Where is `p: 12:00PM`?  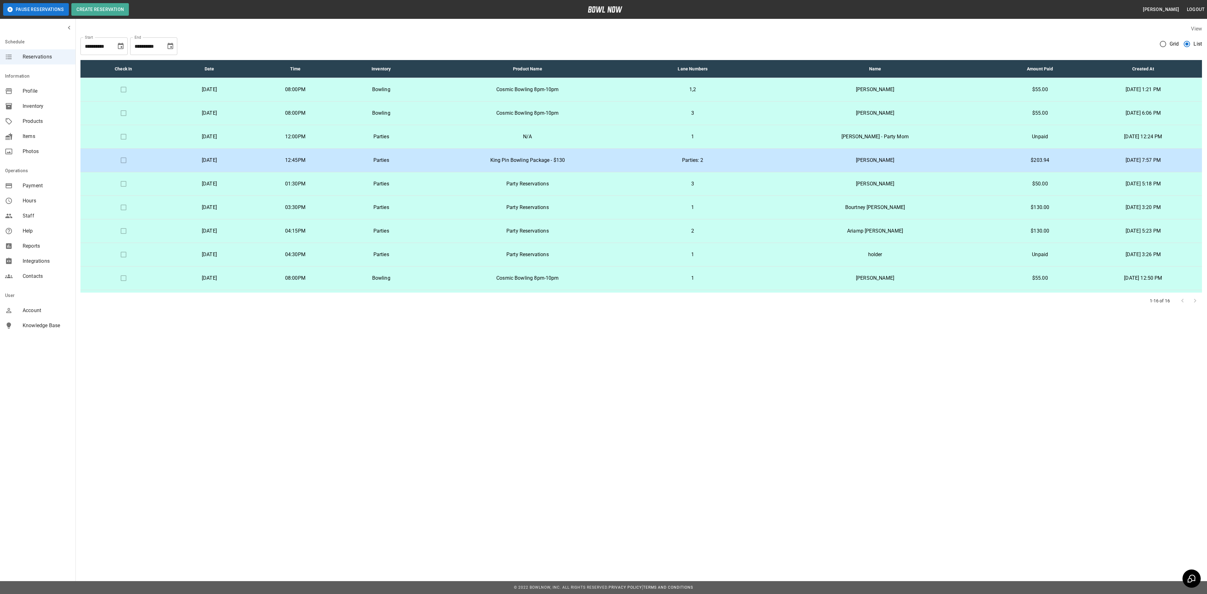 p: 12:00PM is located at coordinates (295, 137).